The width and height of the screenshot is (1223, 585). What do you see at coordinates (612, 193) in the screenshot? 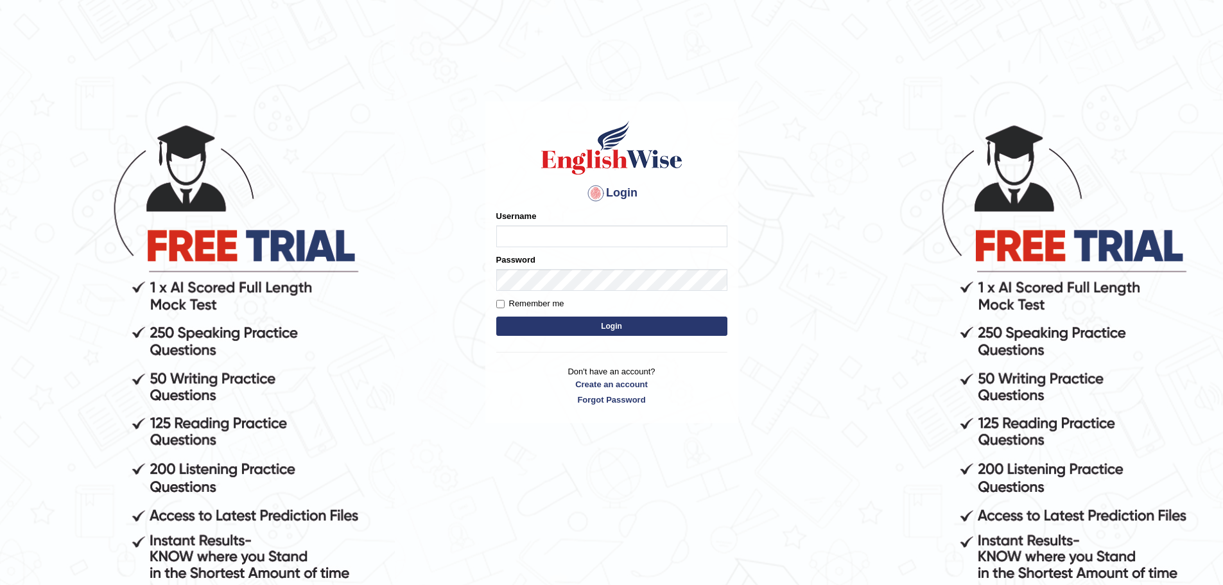
I see `h4: Login` at bounding box center [612, 193].